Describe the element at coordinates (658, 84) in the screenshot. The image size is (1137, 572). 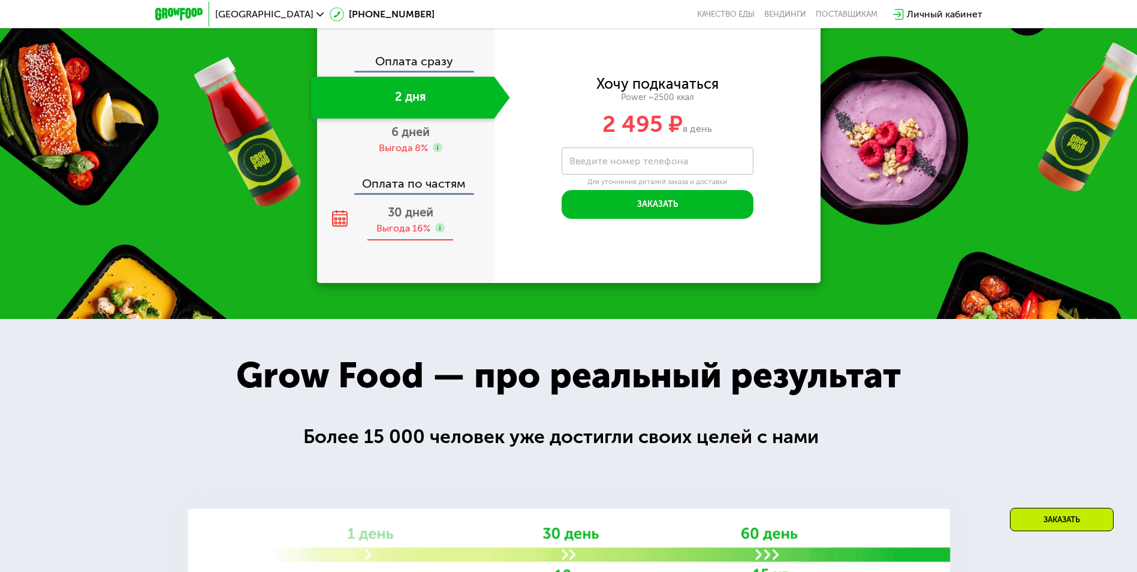
I see `div: Хочу подкачаться` at that location.